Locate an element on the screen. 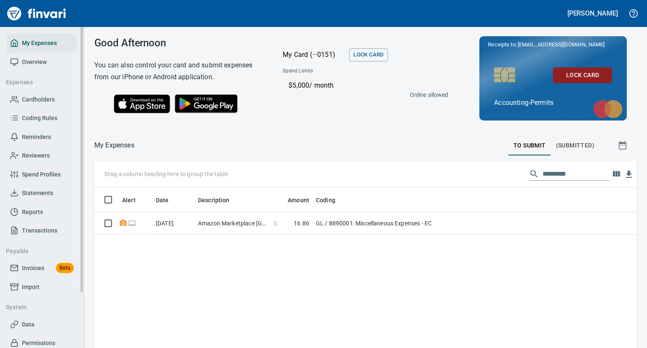 The height and width of the screenshot is (348, 647). p: Online allowed is located at coordinates (362, 95).